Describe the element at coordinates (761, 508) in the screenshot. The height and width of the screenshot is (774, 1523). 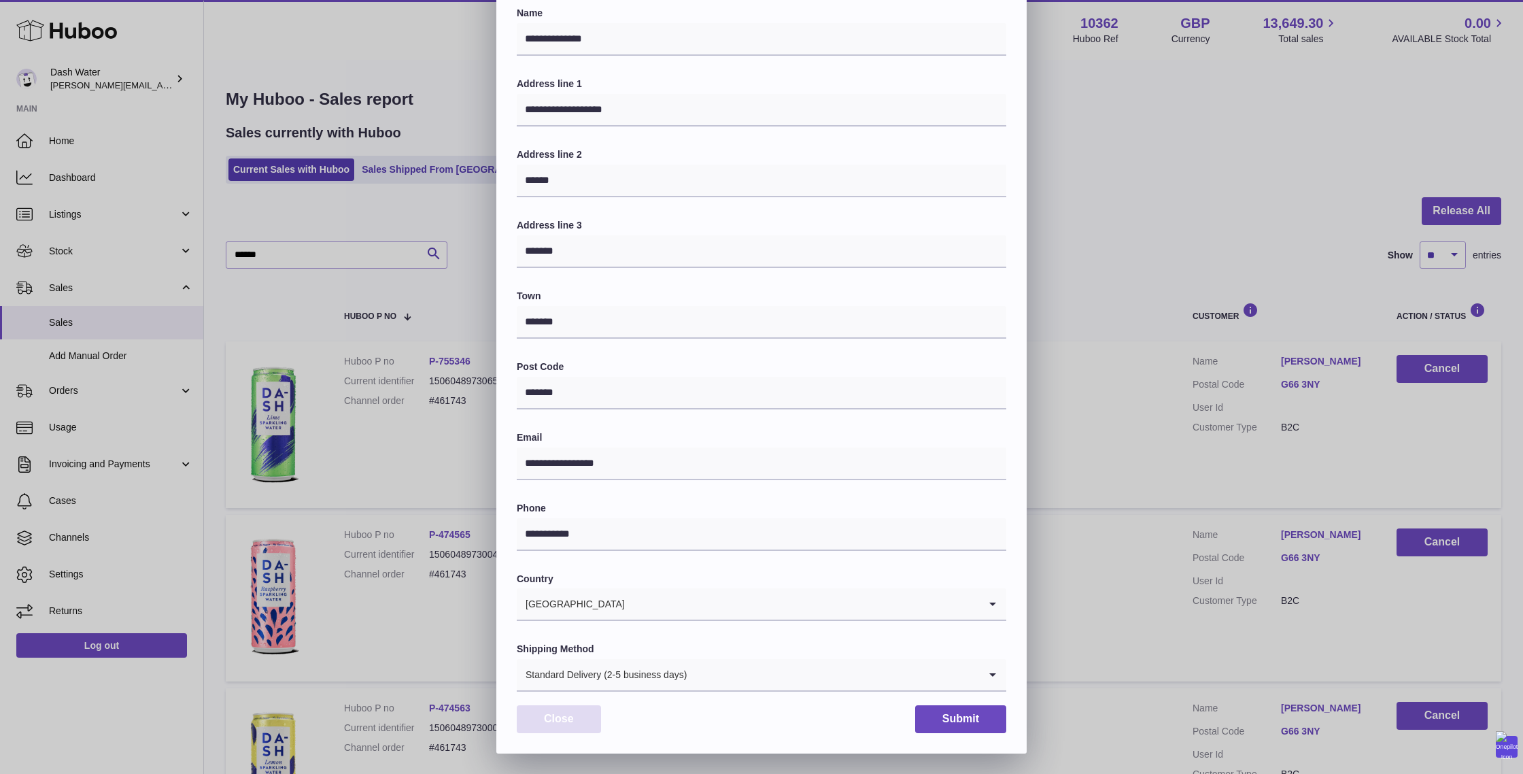
I see `label: Phone` at that location.